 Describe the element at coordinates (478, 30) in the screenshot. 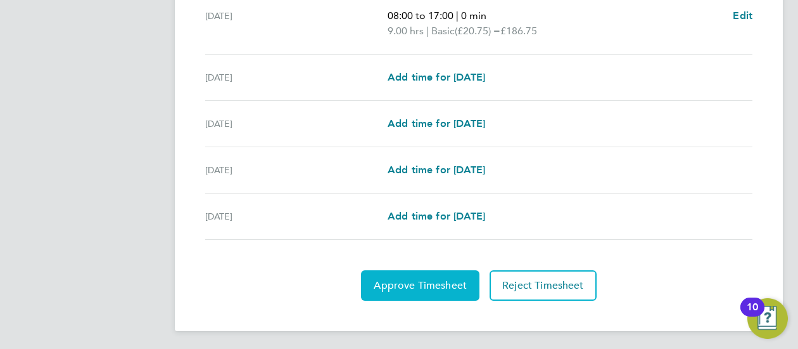

I see `span: (£20.75) =` at that location.